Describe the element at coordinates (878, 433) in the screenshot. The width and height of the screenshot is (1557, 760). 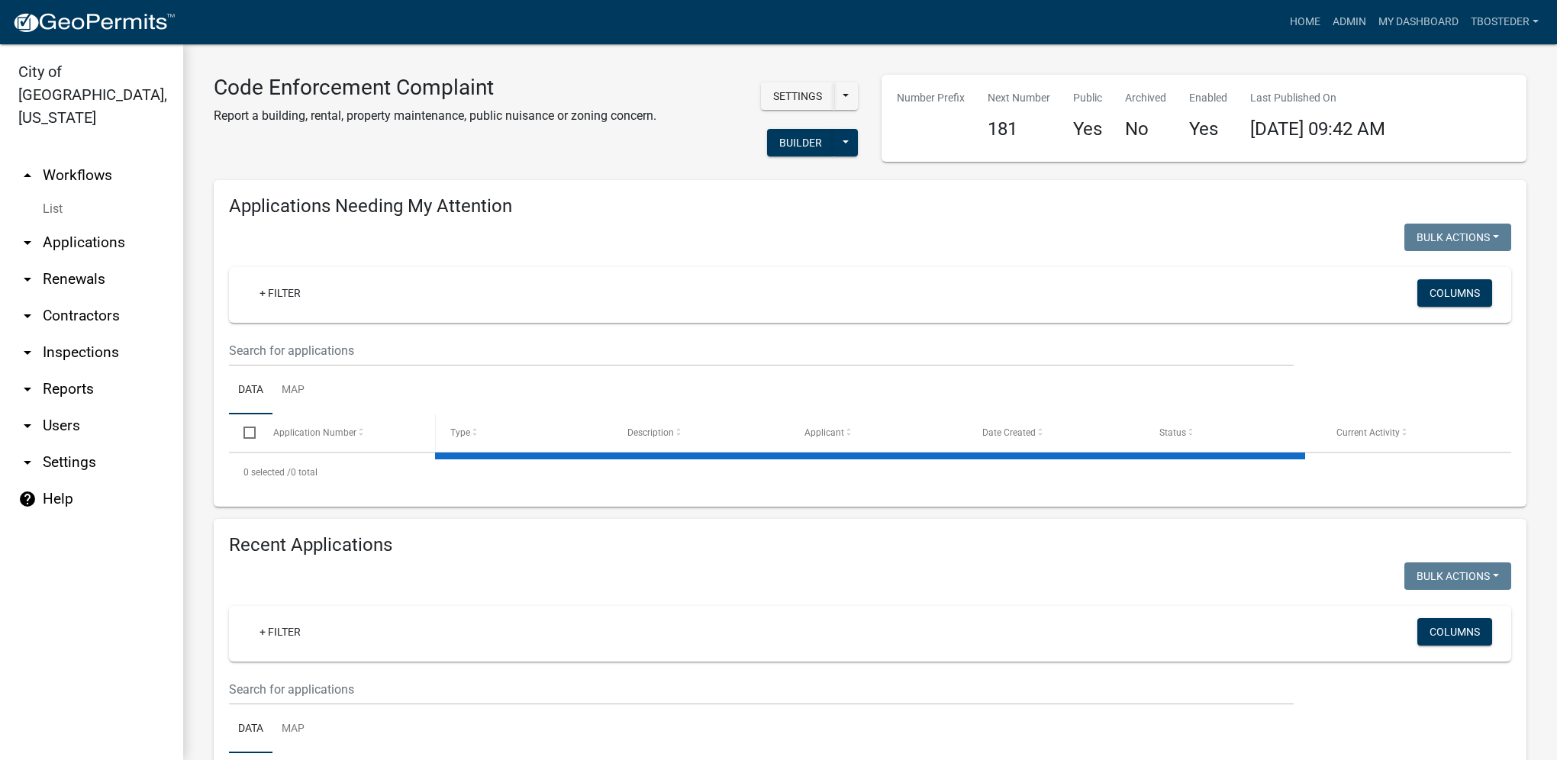
I see `datatable-header-cell: Applicant` at that location.